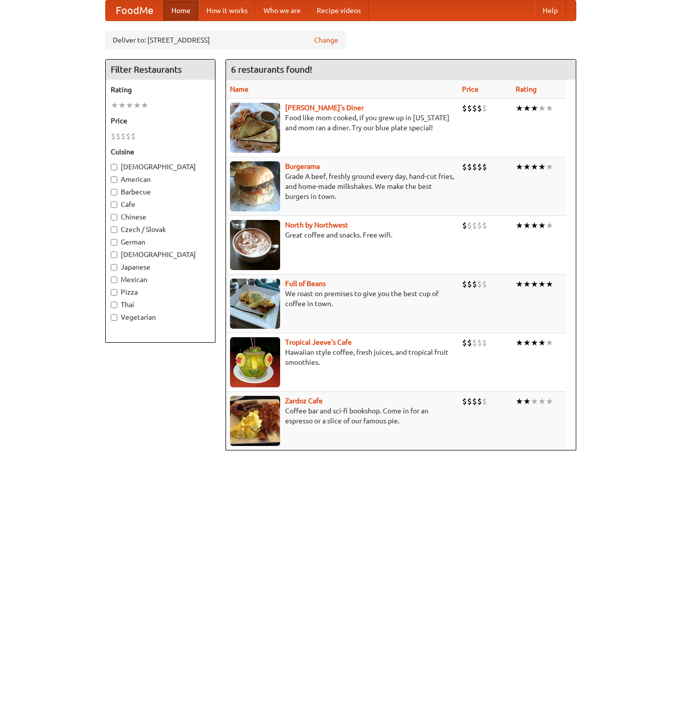 This screenshot has width=681, height=709. What do you see at coordinates (255, 304) in the screenshot?
I see `img: beans.jpg` at bounding box center [255, 304].